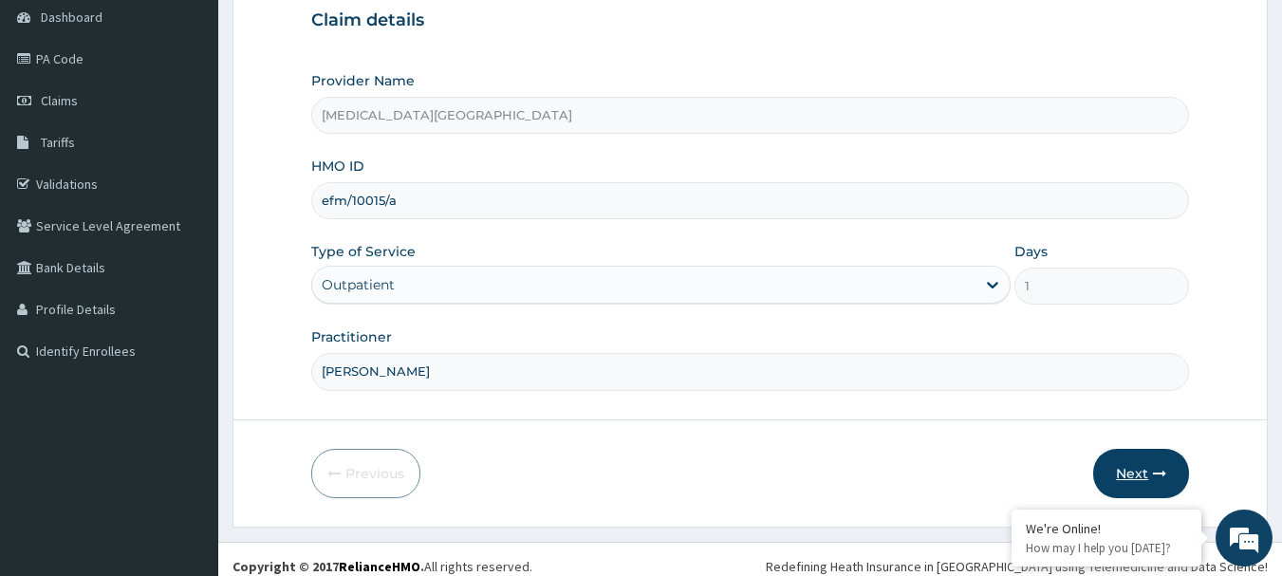  I want to click on label: HMO ID, so click(338, 166).